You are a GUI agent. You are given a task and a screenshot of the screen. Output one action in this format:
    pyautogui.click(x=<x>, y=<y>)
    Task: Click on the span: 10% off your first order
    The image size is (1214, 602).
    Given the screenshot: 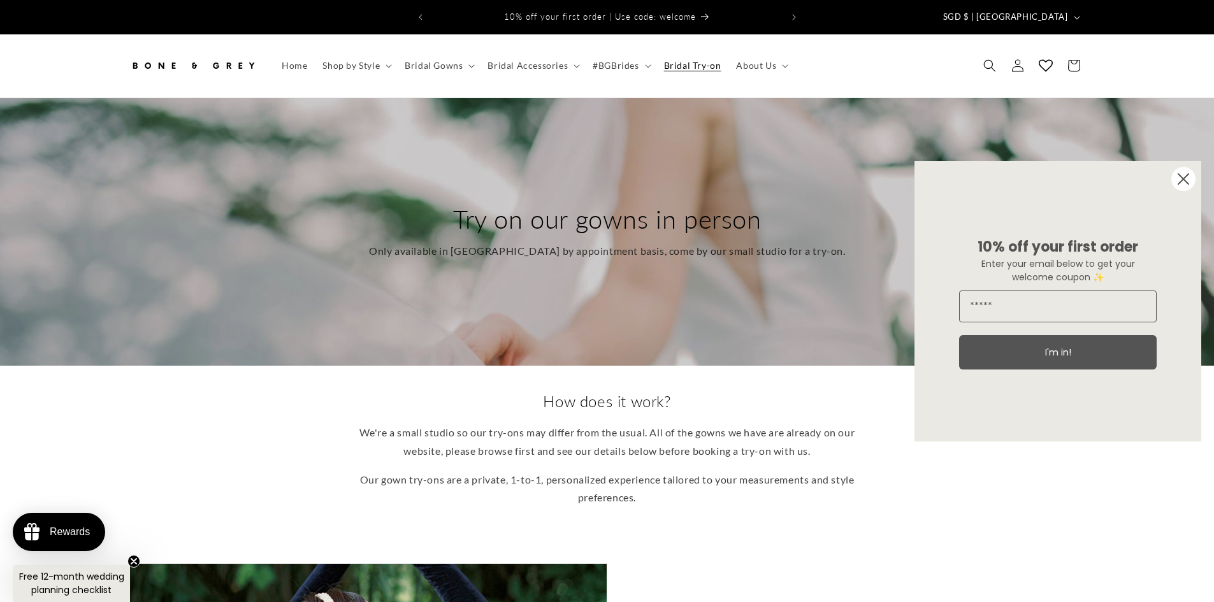 What is the action you would take?
    pyautogui.click(x=1058, y=247)
    